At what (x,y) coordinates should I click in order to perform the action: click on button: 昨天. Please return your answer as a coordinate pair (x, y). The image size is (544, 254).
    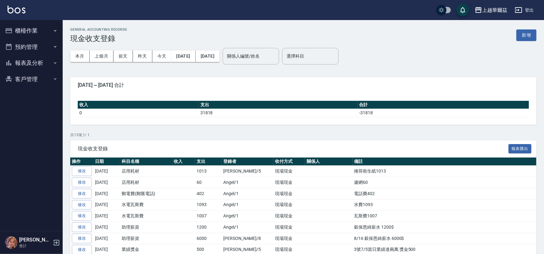
    Looking at the image, I should click on (143, 56).